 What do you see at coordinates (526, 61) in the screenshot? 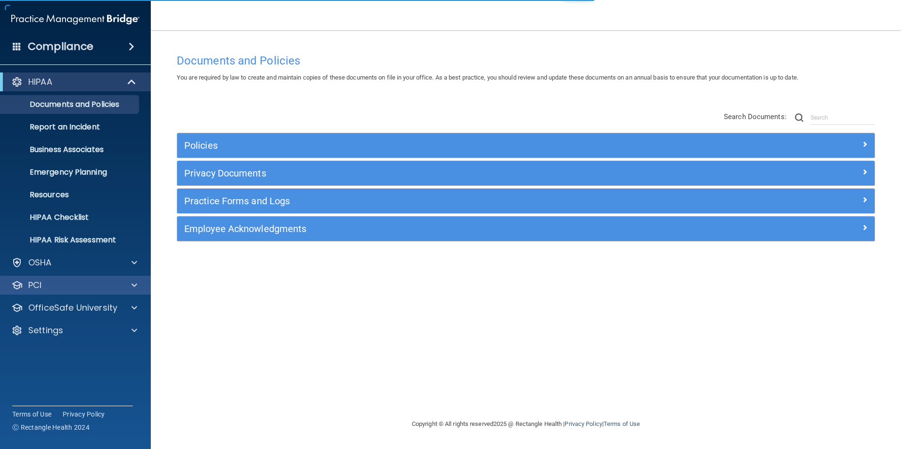
I see `h4: Documents and Policies` at bounding box center [526, 61].